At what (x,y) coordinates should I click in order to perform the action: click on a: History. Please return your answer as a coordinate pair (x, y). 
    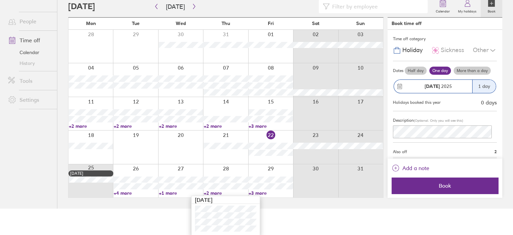
    Looking at the image, I should click on (30, 63).